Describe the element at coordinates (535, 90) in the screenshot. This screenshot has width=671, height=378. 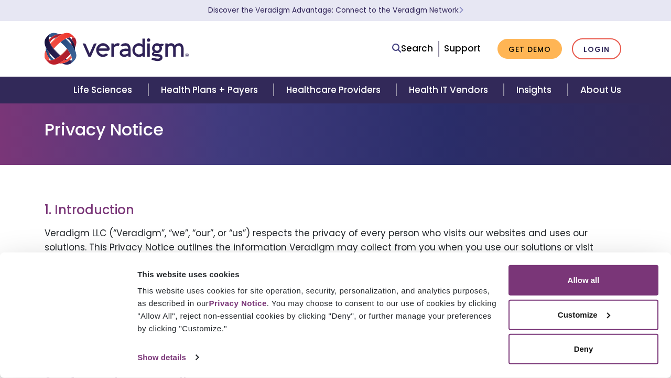
I see `a: Insights` at that location.